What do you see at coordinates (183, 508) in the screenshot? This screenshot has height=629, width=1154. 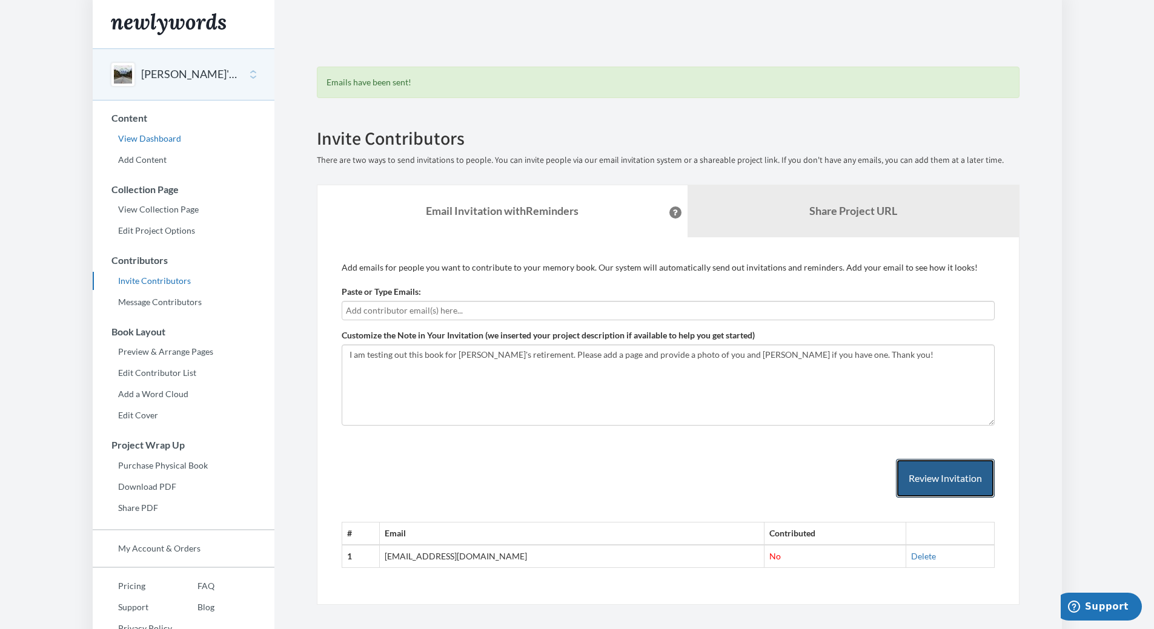 I see `a: Share PDF` at bounding box center [183, 508].